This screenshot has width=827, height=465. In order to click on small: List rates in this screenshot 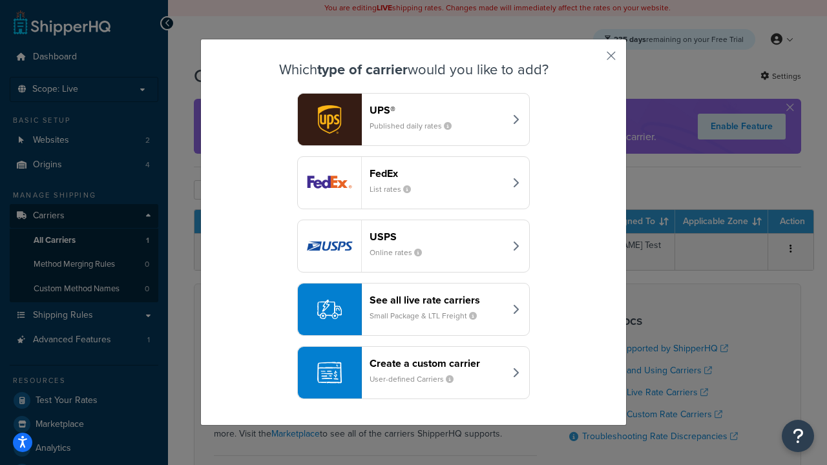, I will do `click(395, 189)`.